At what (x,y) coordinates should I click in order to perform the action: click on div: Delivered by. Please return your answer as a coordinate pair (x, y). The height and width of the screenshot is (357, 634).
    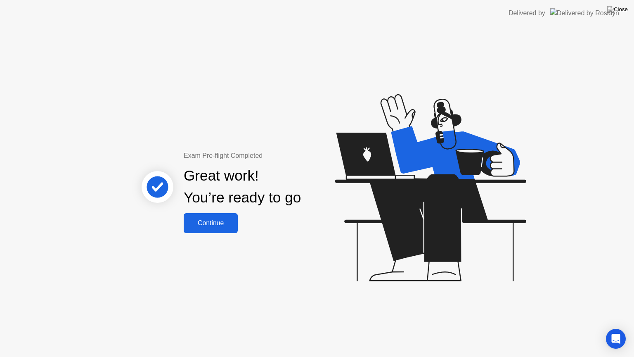
    Looking at the image, I should click on (527, 13).